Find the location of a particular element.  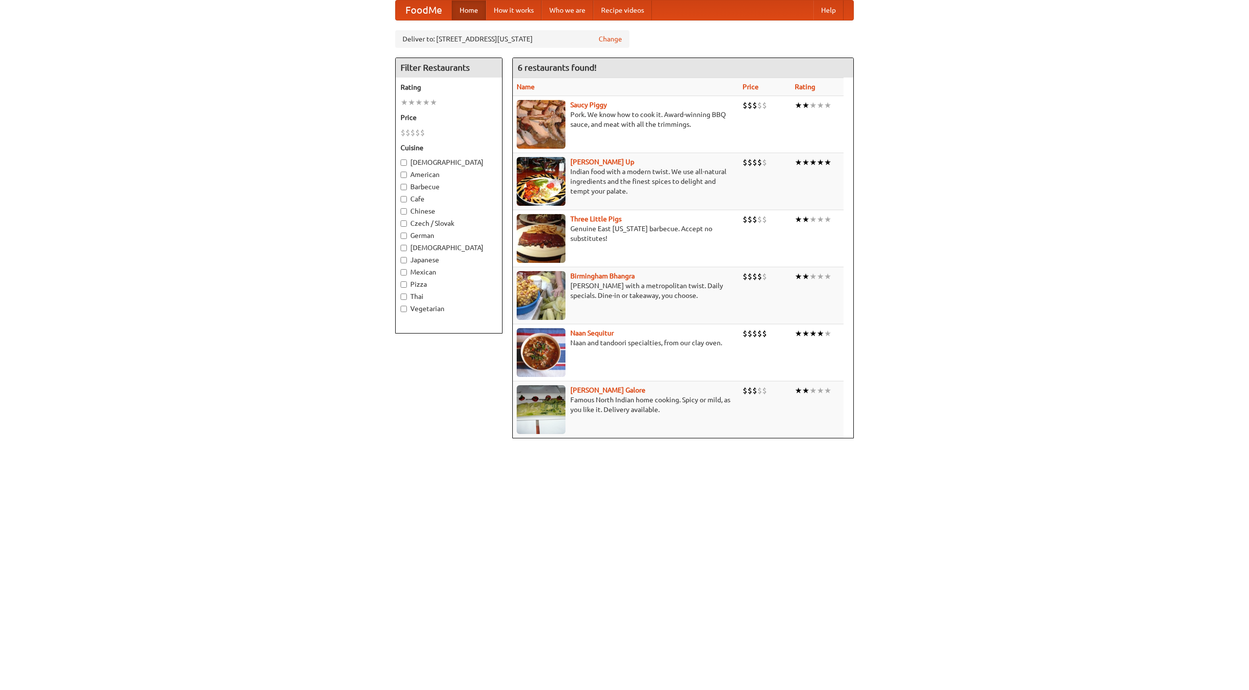

input: Mexican is located at coordinates (403, 272).